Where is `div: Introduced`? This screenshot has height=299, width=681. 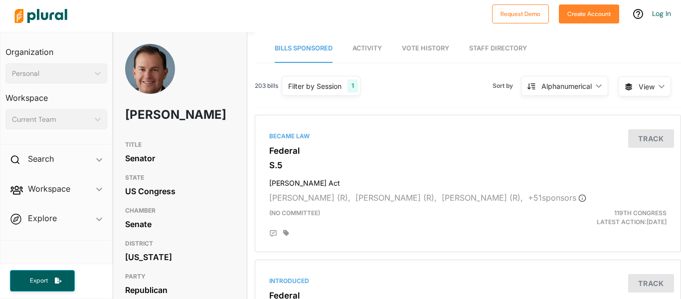
div: Introduced is located at coordinates (468, 281).